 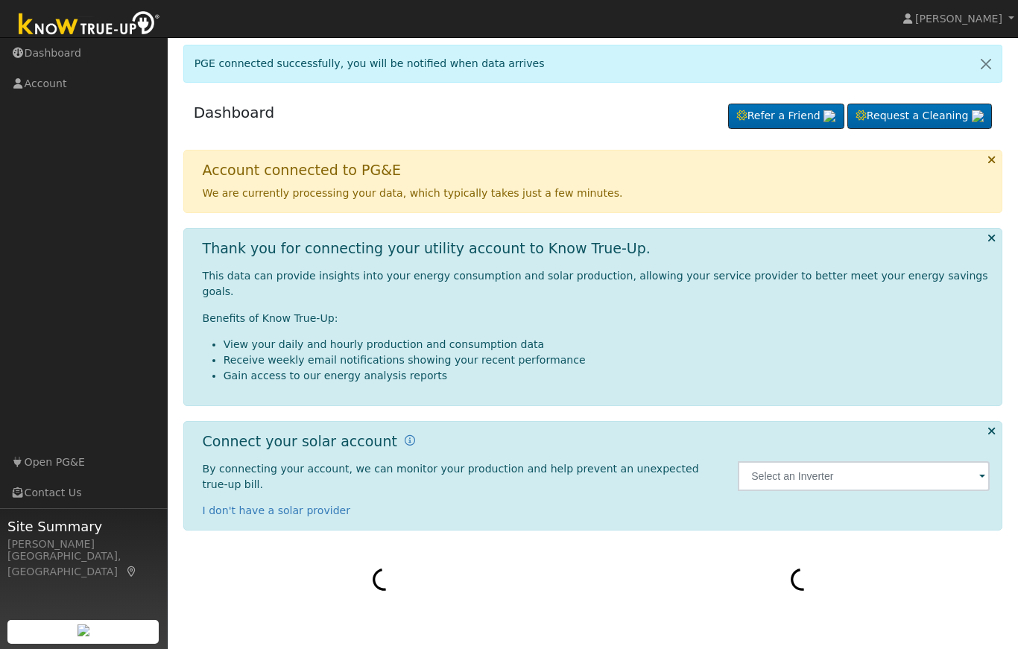 What do you see at coordinates (451, 476) in the screenshot?
I see `span: By connecting your account, we can monitor your production and help prevent an unexpected true-up...` at bounding box center [451, 476].